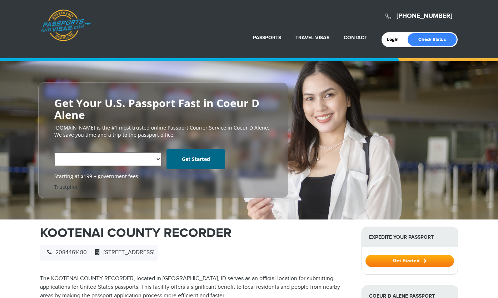 Image resolution: width=498 pixels, height=298 pixels. I want to click on h2: Get Your U.S. Passport Fast in Coeur D Alene, so click(163, 109).